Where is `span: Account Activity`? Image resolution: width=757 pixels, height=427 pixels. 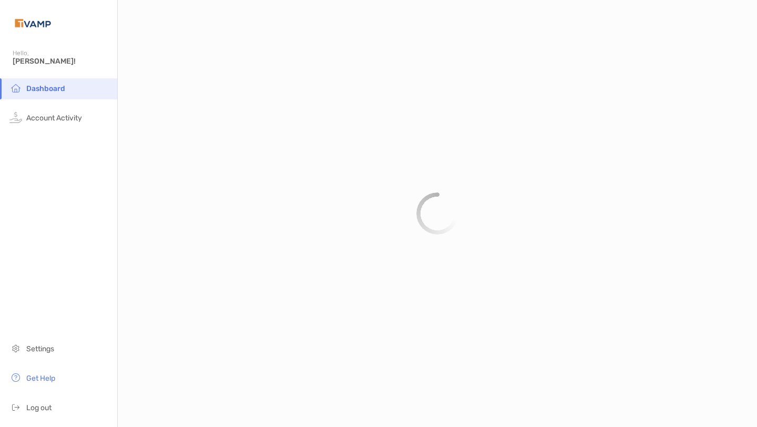 span: Account Activity is located at coordinates (54, 118).